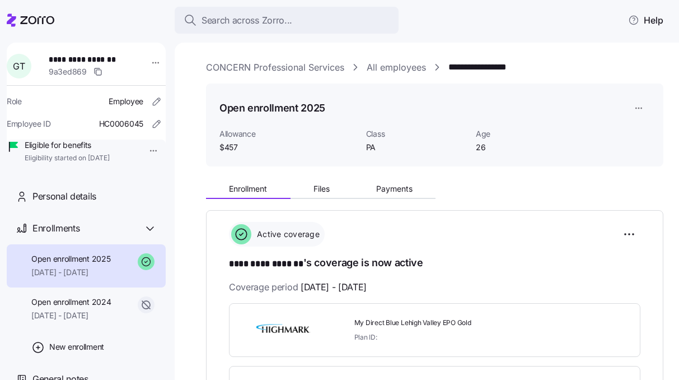  Describe the element at coordinates (272, 107) in the screenshot. I see `h1: Open enrollment 2025` at that location.